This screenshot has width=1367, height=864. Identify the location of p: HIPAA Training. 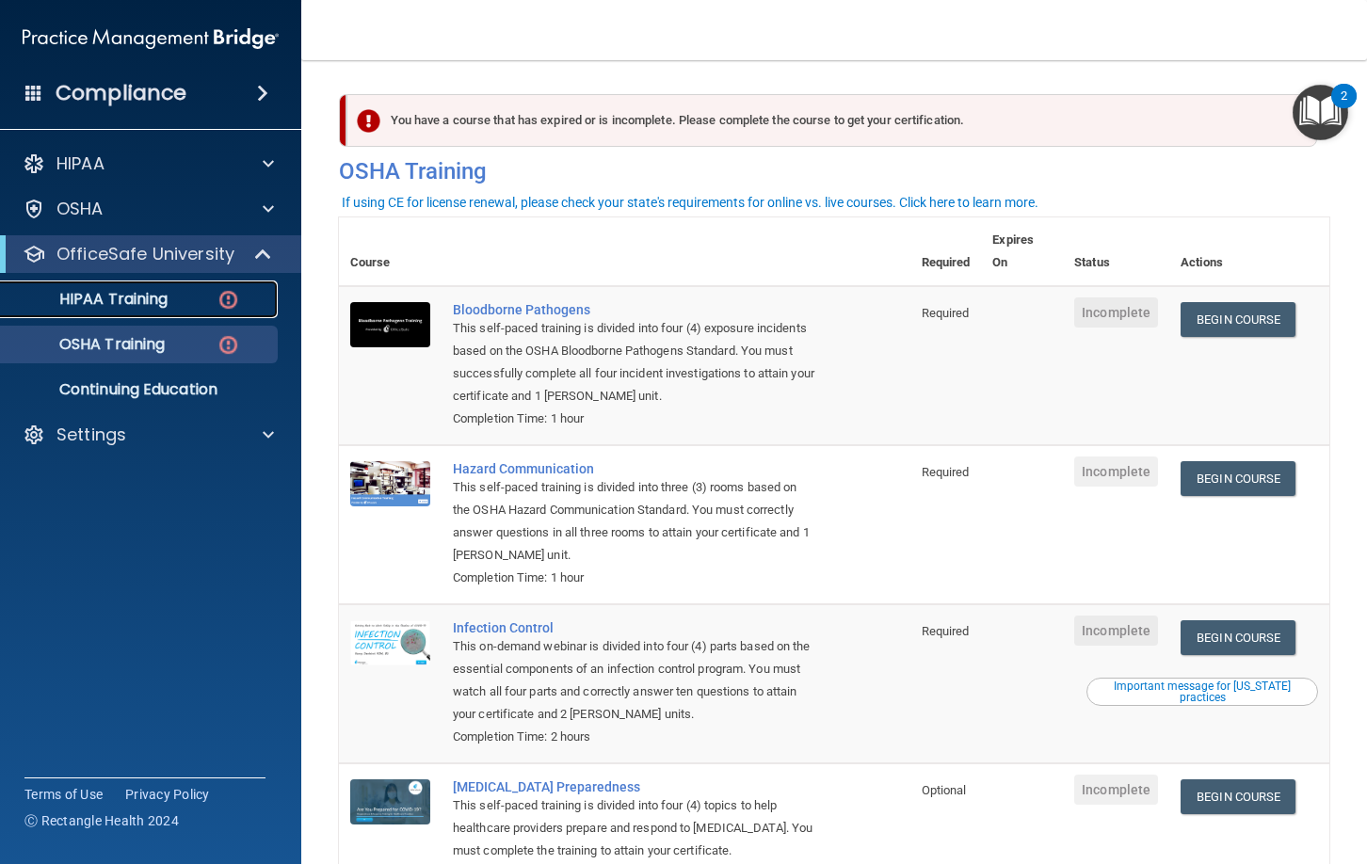
(89, 299).